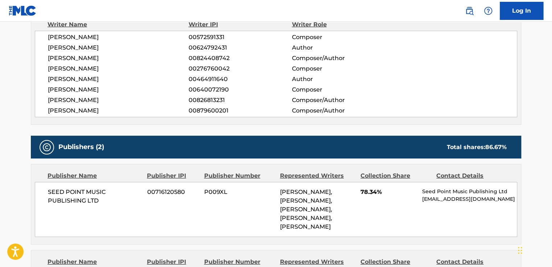  I want to click on img: Publishers, so click(47, 148).